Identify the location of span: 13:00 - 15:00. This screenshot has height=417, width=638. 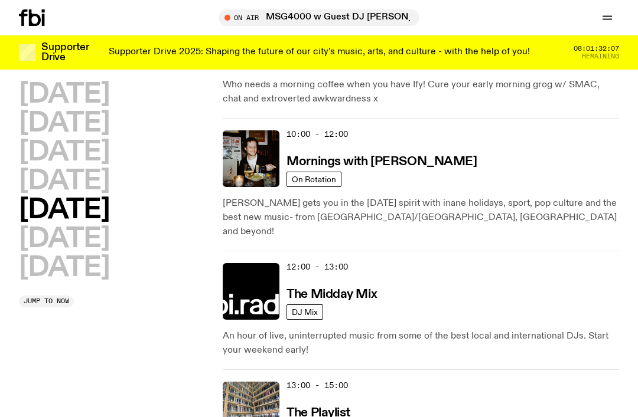
(317, 385).